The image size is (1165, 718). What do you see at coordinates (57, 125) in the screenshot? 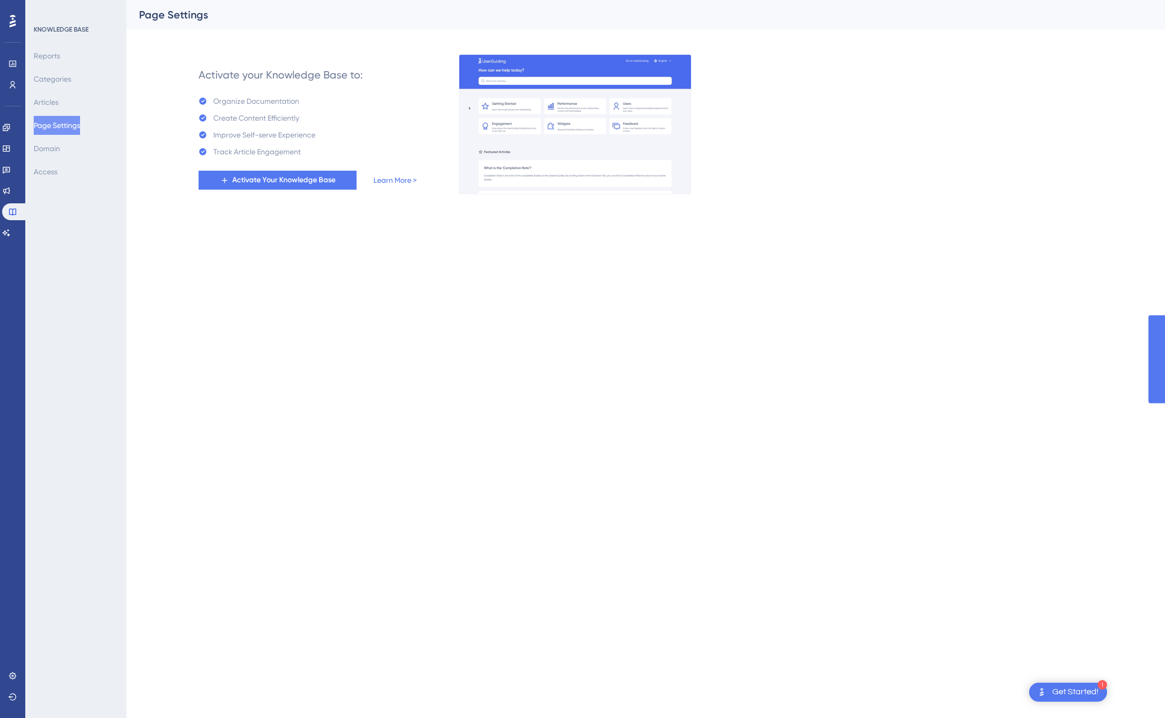
I see `button: Page Settings` at bounding box center [57, 125].